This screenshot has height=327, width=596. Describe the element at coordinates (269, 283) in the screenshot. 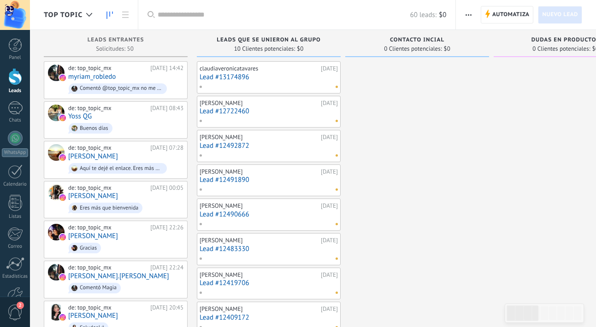

I see `a: Lead #12419706` at that location.